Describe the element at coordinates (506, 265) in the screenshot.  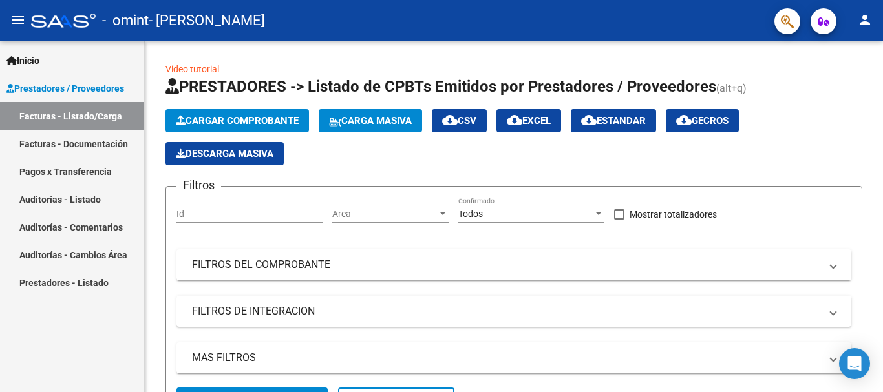
I see `mat-panel-title: FILTROS DEL COMPROBANTE` at that location.